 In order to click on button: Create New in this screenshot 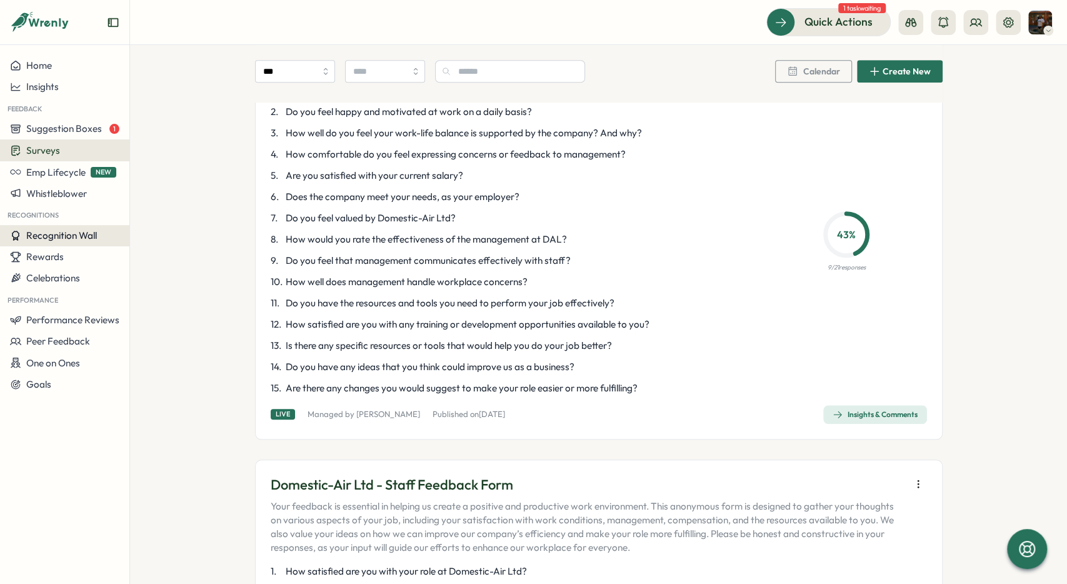, I will do `click(900, 71)`.